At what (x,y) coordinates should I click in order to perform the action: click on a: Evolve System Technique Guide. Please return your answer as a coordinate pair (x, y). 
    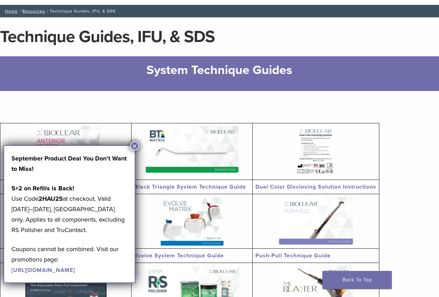
    Looking at the image, I should click on (179, 255).